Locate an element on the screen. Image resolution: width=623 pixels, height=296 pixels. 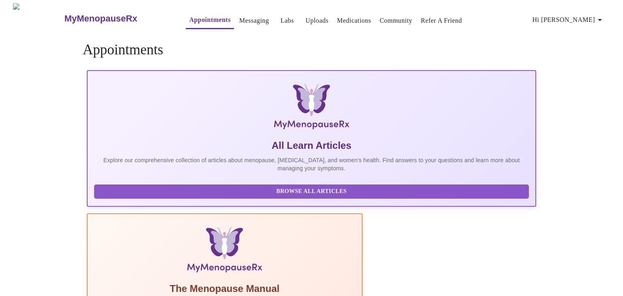
h5: All Learn Articles is located at coordinates (311, 146).